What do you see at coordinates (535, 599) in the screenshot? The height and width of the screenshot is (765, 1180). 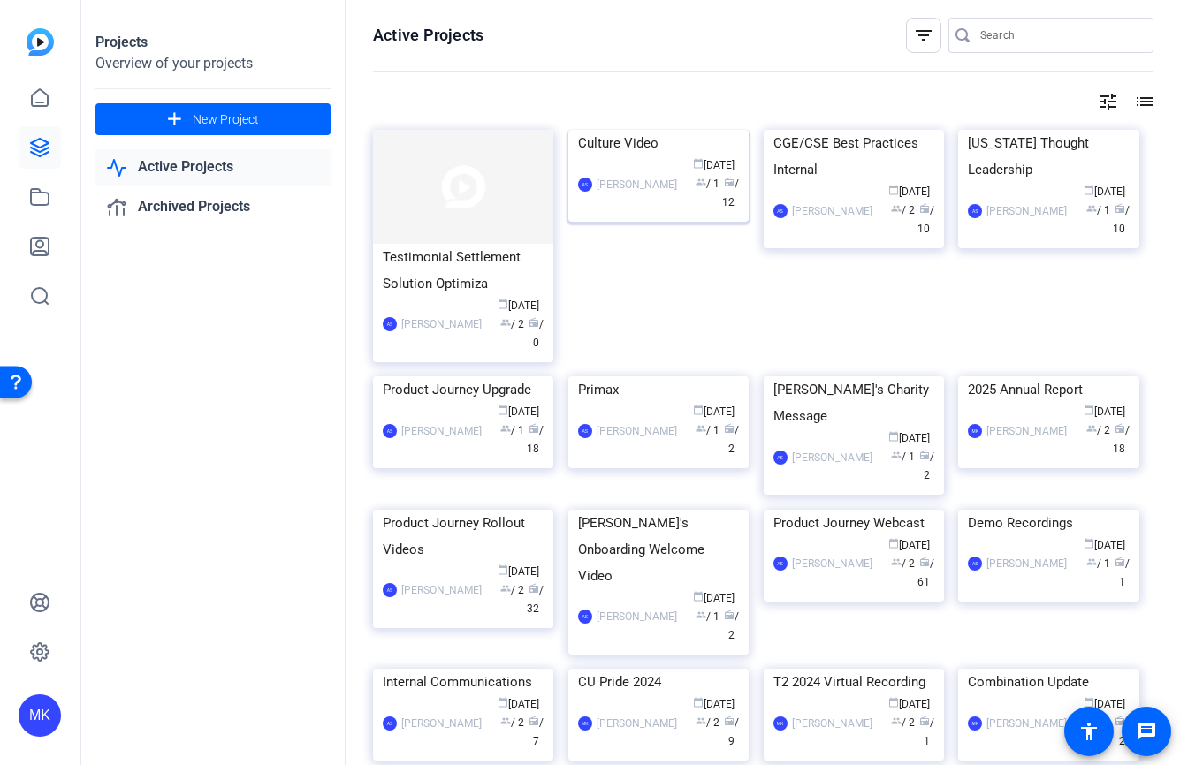 I see `span: / 32` at bounding box center [535, 599].